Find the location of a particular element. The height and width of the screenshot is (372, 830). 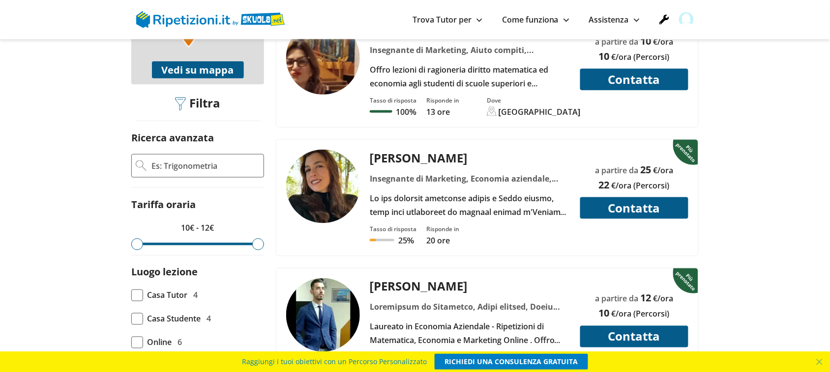

label: Luogo lezione is located at coordinates (164, 272).